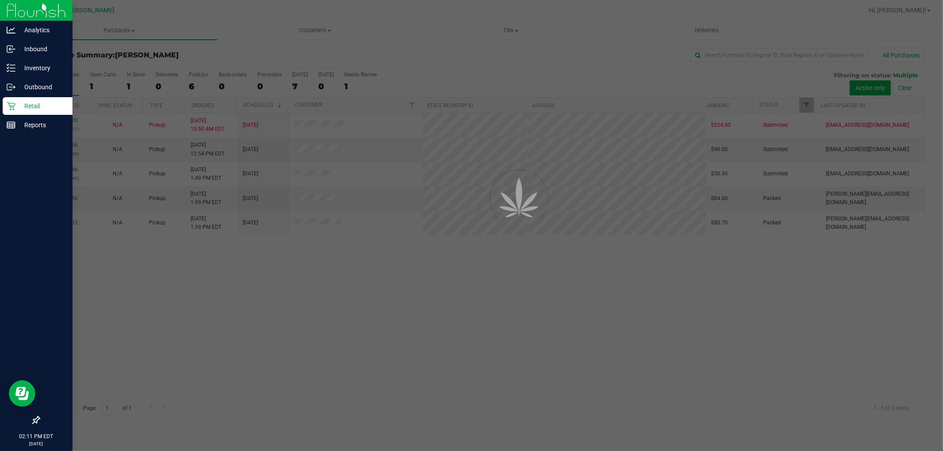 This screenshot has width=943, height=451. I want to click on p: Inventory, so click(42, 68).